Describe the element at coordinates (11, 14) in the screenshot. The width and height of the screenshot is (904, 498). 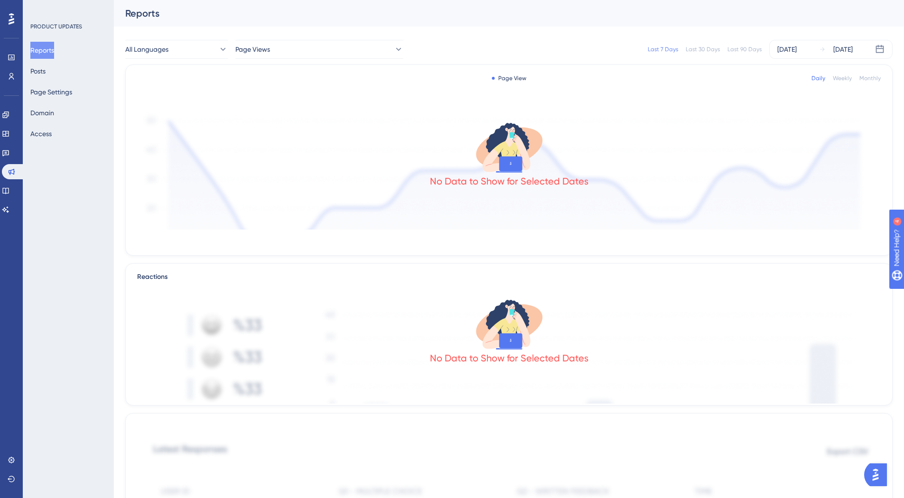
I see `img: launcher-image-alternative-text` at that location.